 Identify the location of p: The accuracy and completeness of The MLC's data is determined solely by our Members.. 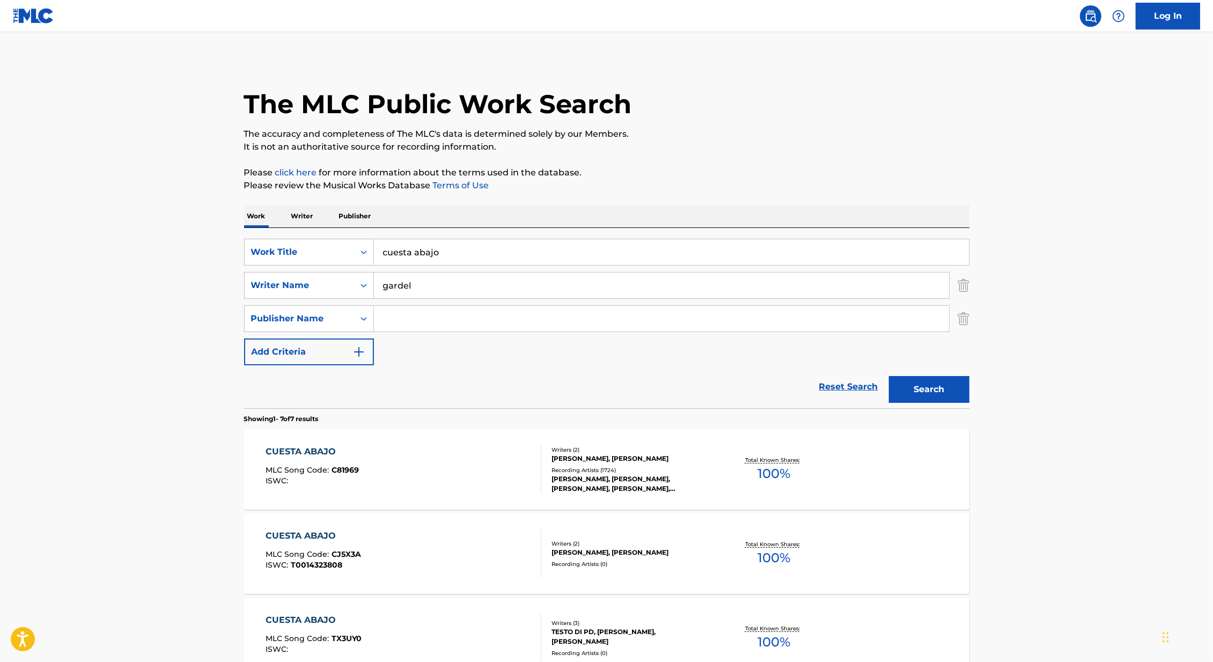
(607, 134).